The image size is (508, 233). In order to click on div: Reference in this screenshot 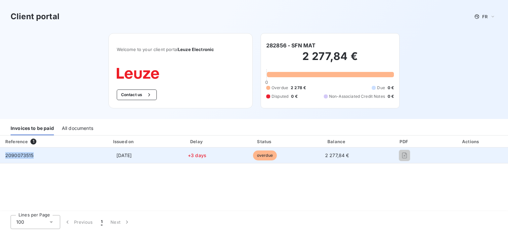, I will do `click(17, 141)`.